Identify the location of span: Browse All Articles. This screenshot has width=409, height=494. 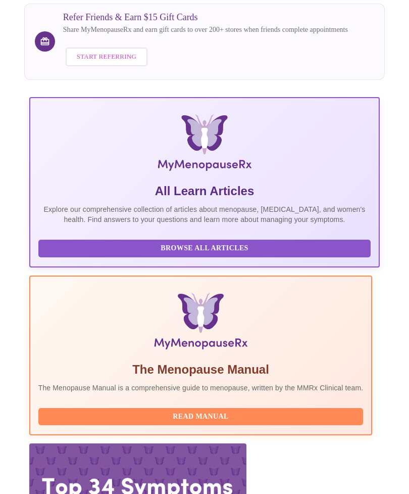
(205, 248).